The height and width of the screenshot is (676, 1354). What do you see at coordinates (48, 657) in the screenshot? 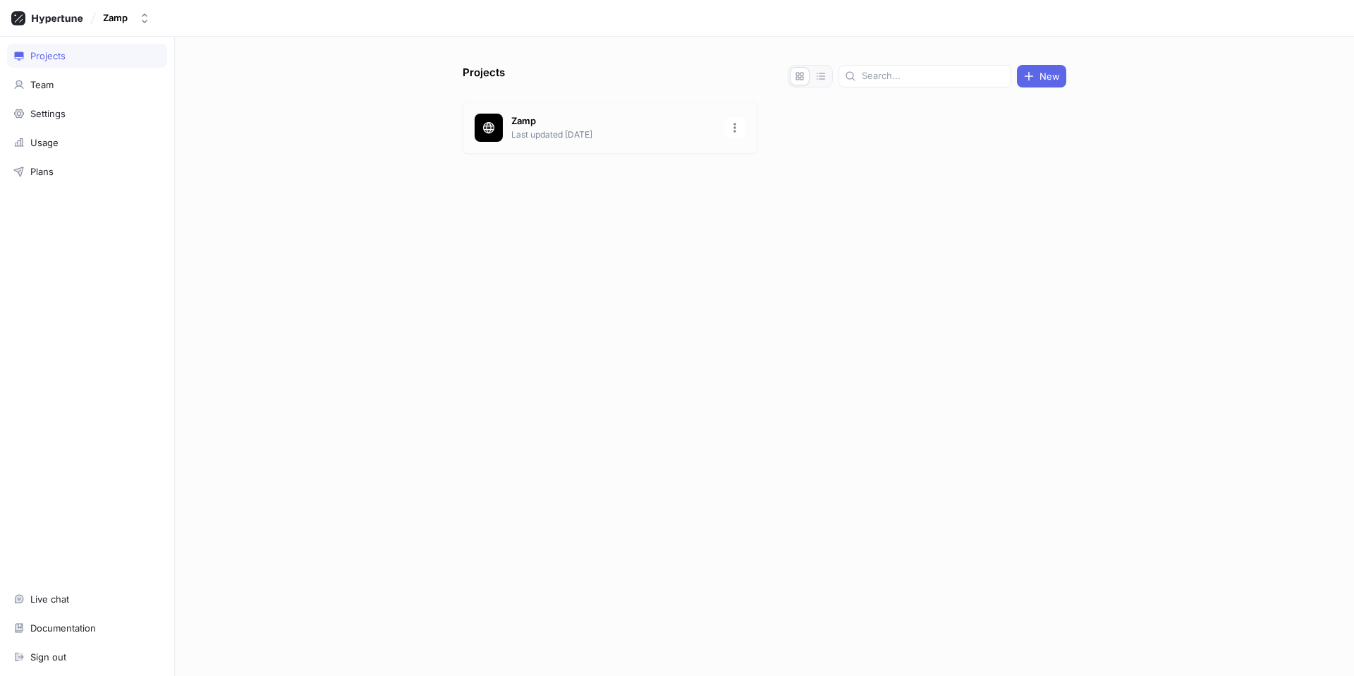
I see `div: Sign out` at bounding box center [48, 657].